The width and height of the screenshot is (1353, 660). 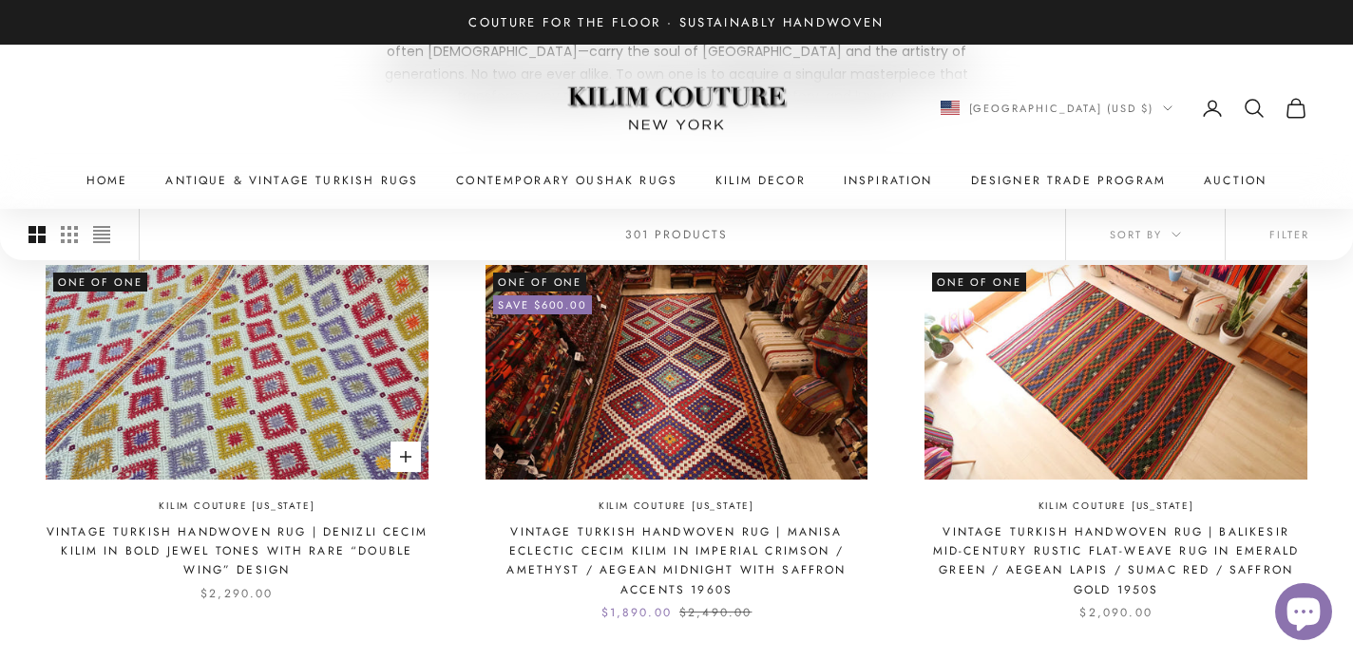 I want to click on a: Antique & Vintage Turkish Rugs, so click(x=292, y=181).